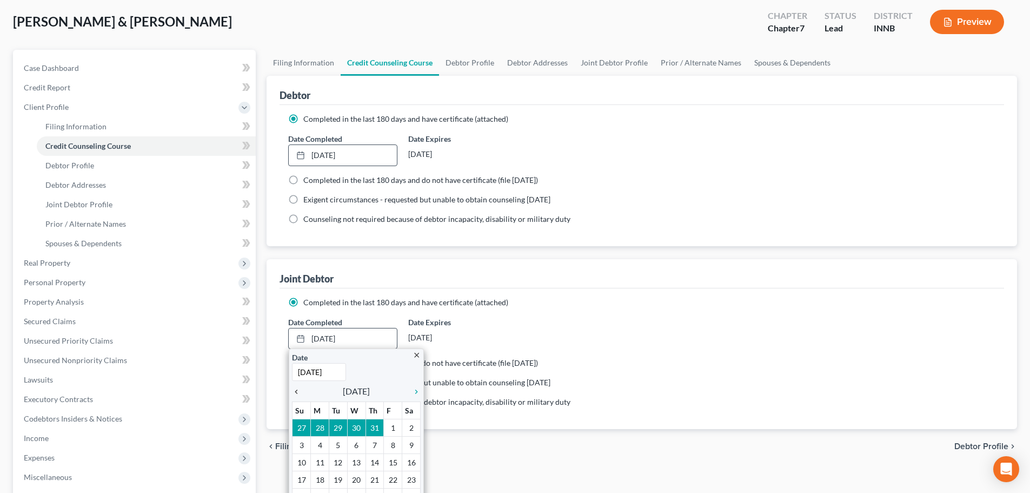 This screenshot has height=493, width=1030. I want to click on a: chevron_right, so click(414, 391).